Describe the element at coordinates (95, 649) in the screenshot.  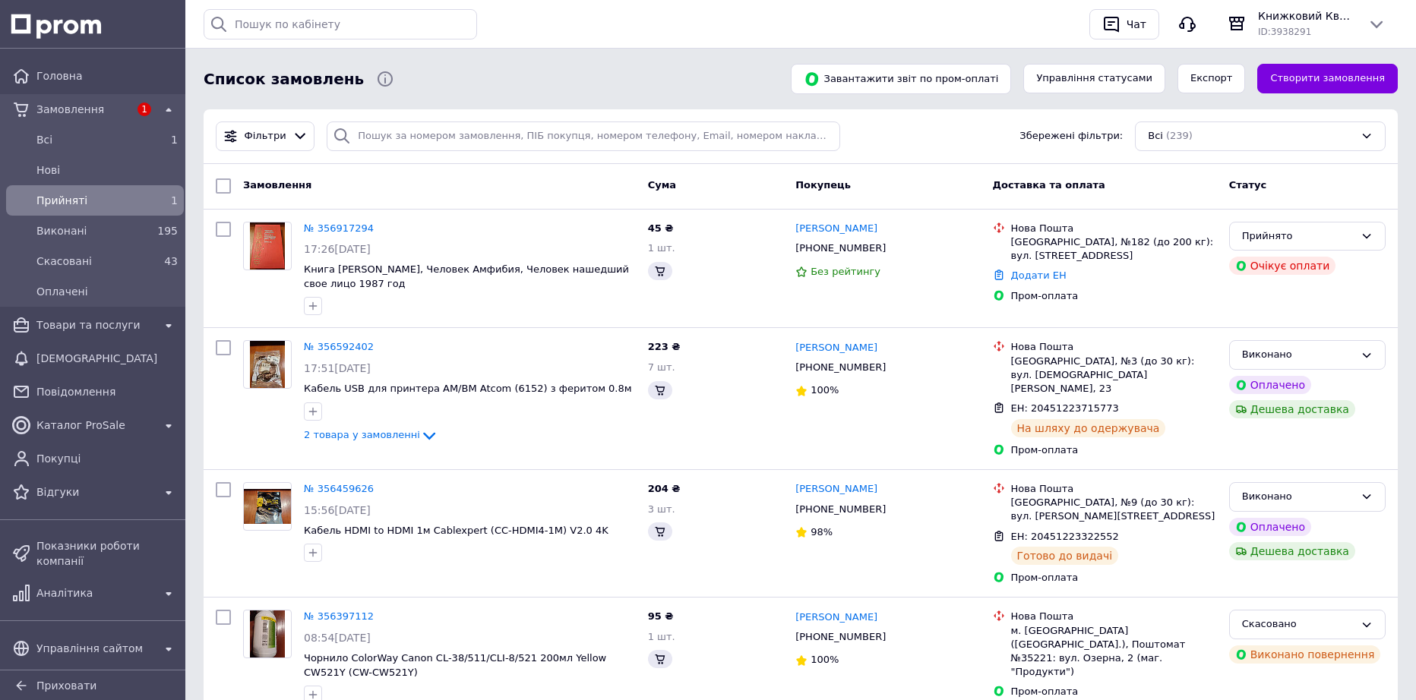
I see `span: Управління сайтом` at that location.